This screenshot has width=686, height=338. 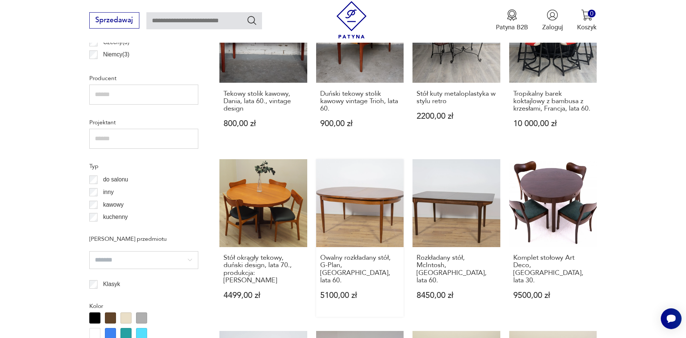 What do you see at coordinates (360, 101) in the screenshot?
I see `h3: Duński tekowy stolik kawowy vintage Trioh, lata 60.` at bounding box center [360, 101].